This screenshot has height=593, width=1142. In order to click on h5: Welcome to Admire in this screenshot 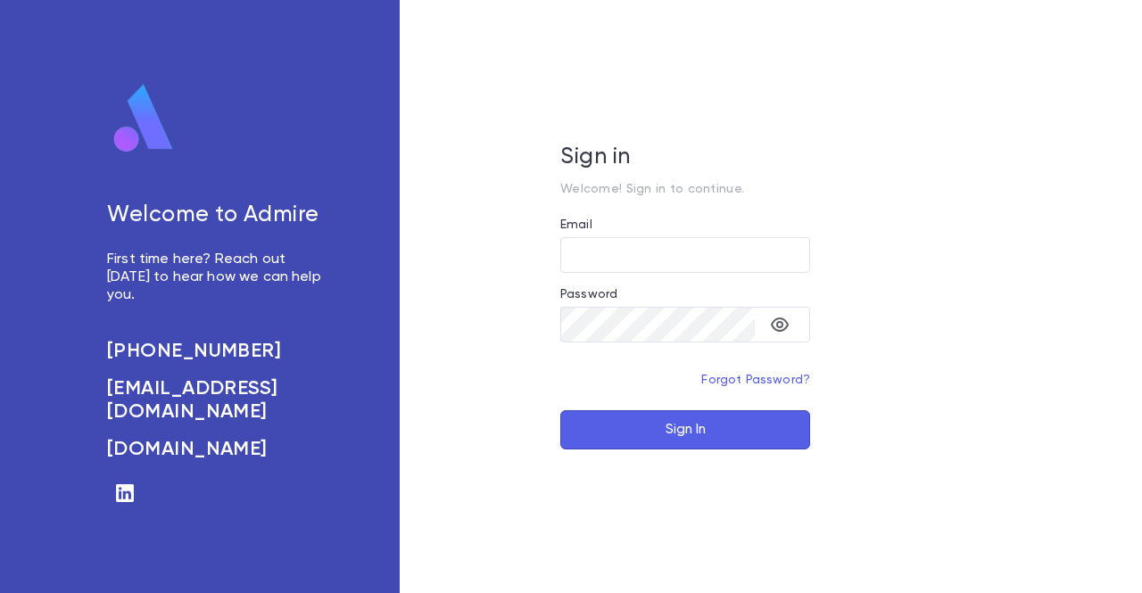, I will do `click(218, 216)`.